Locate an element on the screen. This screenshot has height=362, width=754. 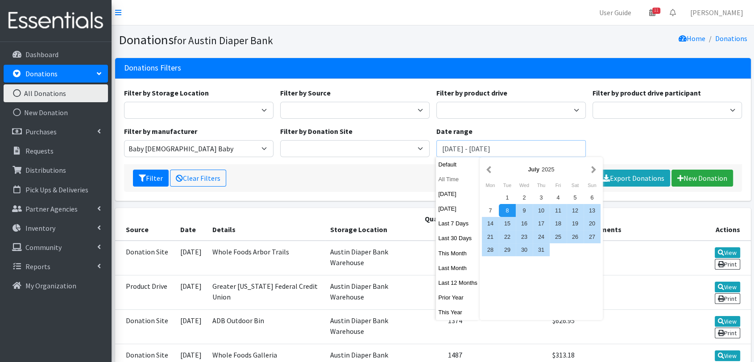
input: January 1, 2011 - December 31, 2011 is located at coordinates (511, 149).